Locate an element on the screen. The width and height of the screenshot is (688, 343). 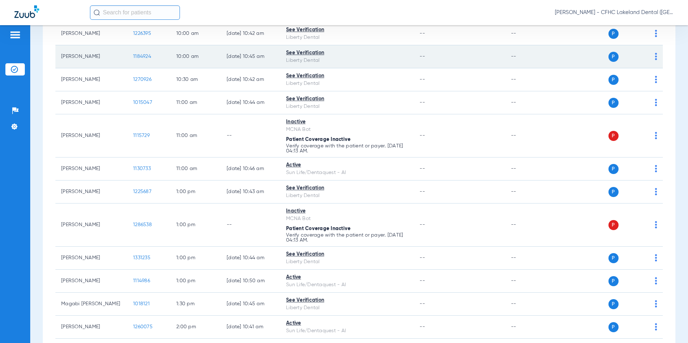
input: Search for patients is located at coordinates (135, 13).